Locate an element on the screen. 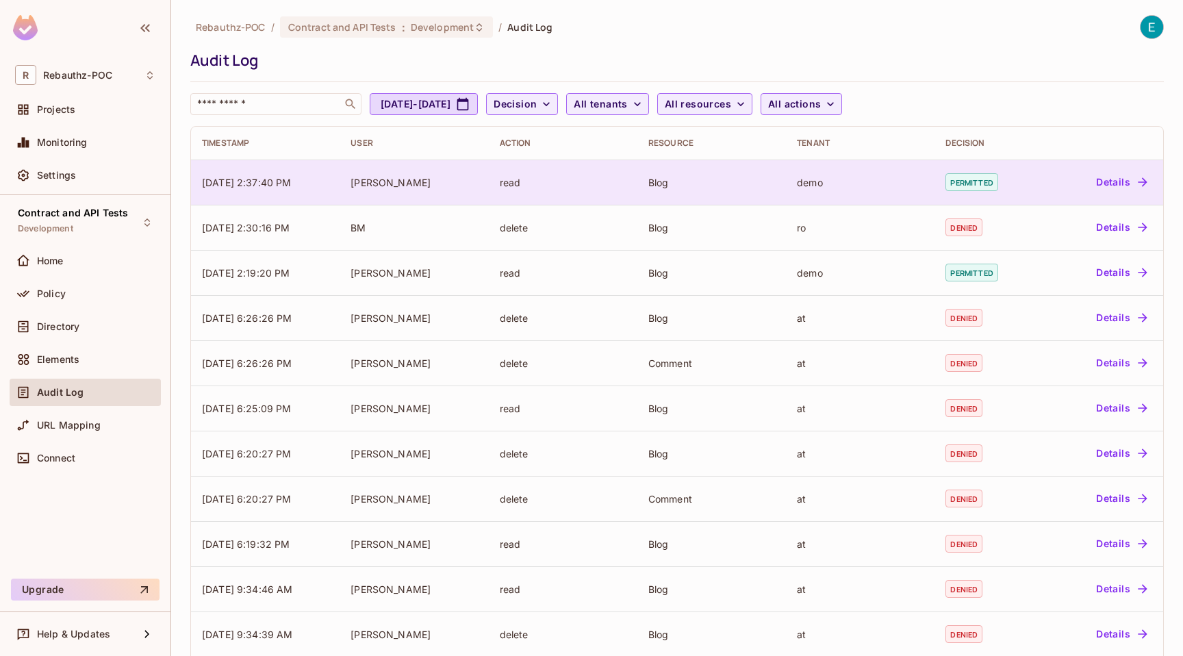  span: Workspace: Rebauthz-POC is located at coordinates (77, 75).